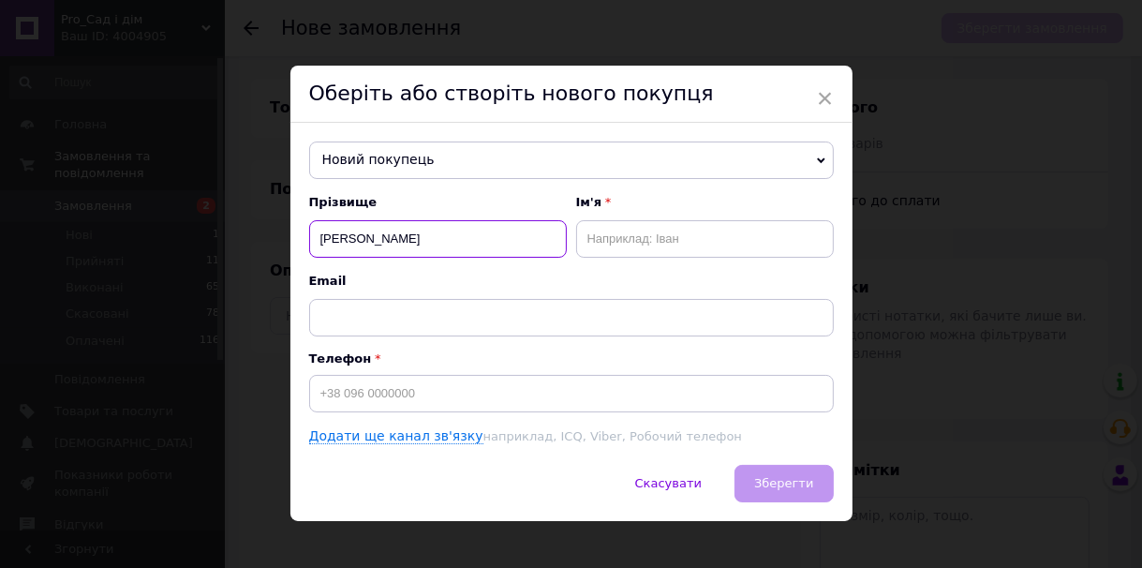 The height and width of the screenshot is (568, 1142). Describe the element at coordinates (668, 483) in the screenshot. I see `span: Скасувати` at that location.